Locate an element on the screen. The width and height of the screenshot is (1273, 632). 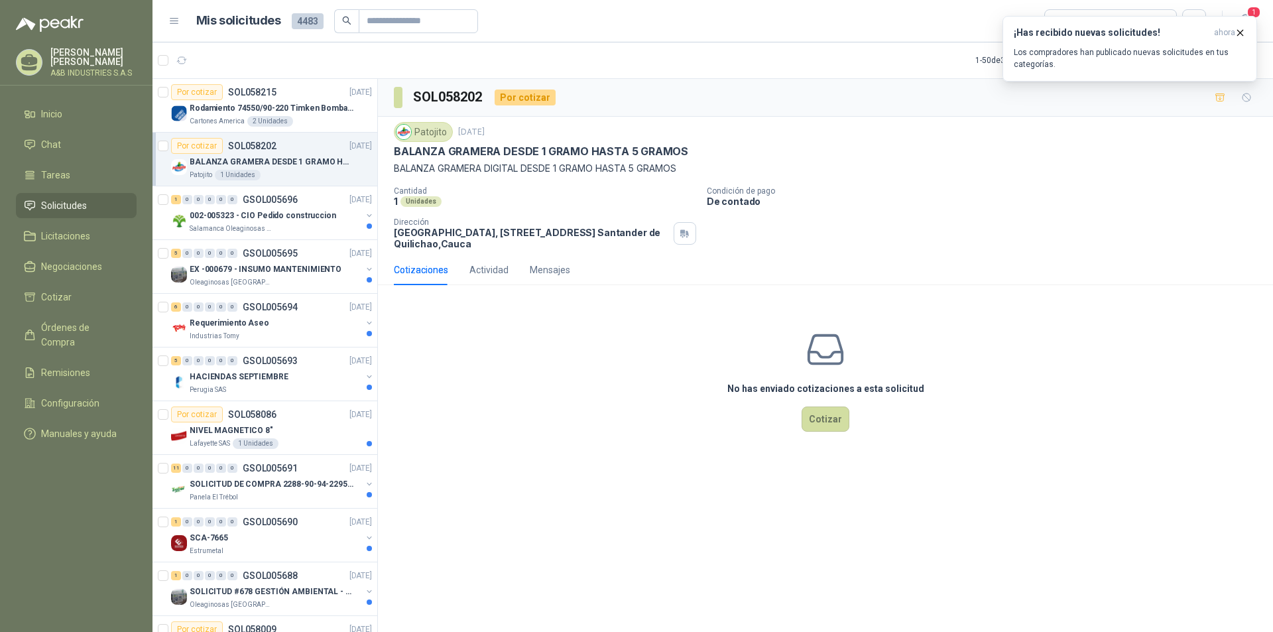
p: GSOL005695 is located at coordinates (270, 253).